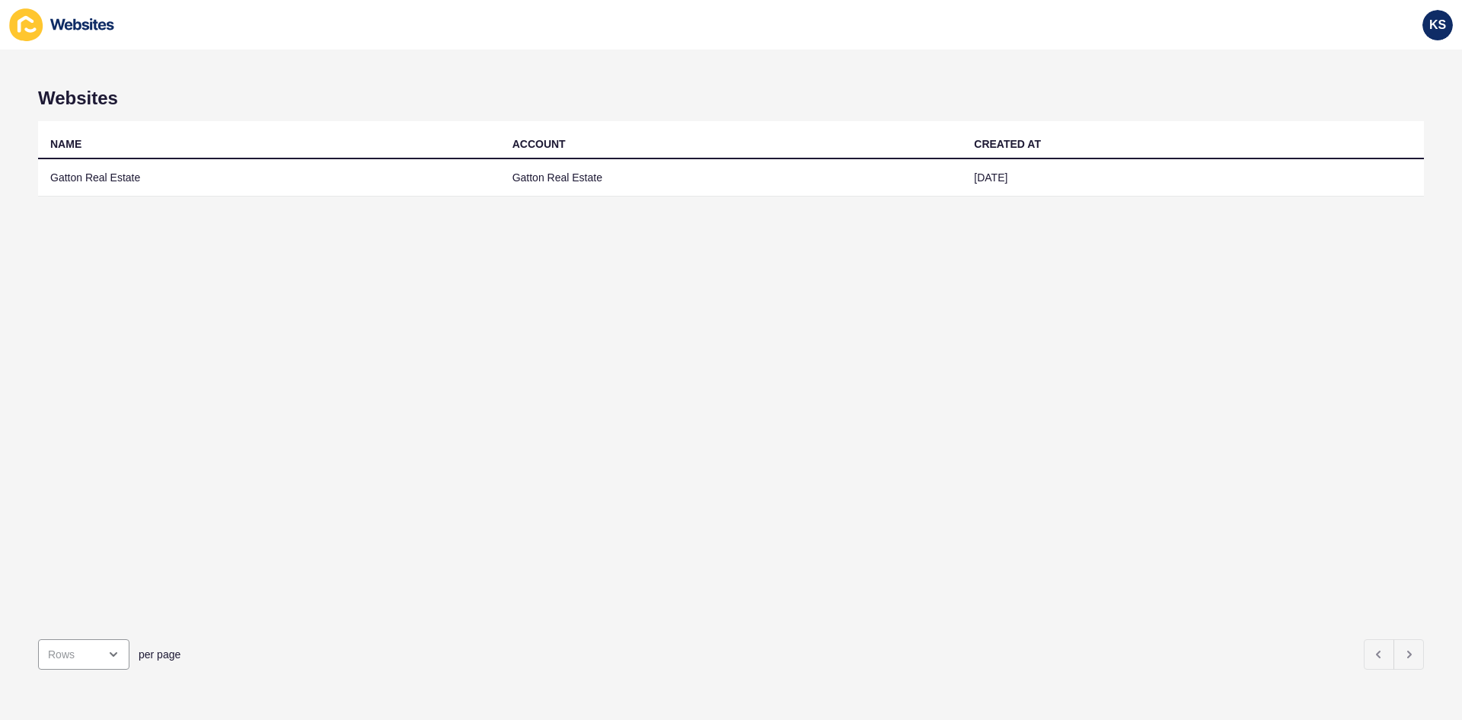 This screenshot has width=1462, height=720. What do you see at coordinates (159, 654) in the screenshot?
I see `span: per page` at bounding box center [159, 654].